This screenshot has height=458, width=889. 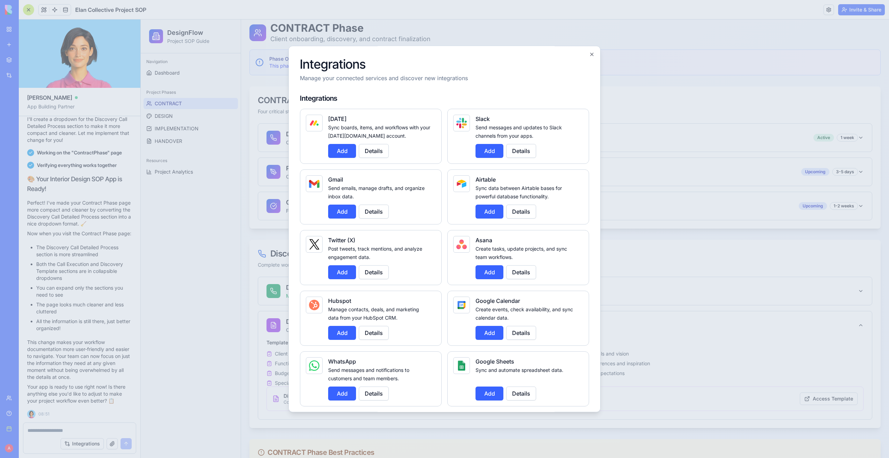 What do you see at coordinates (50, 42) in the screenshot?
I see `div: Navigation` at bounding box center [50, 42].